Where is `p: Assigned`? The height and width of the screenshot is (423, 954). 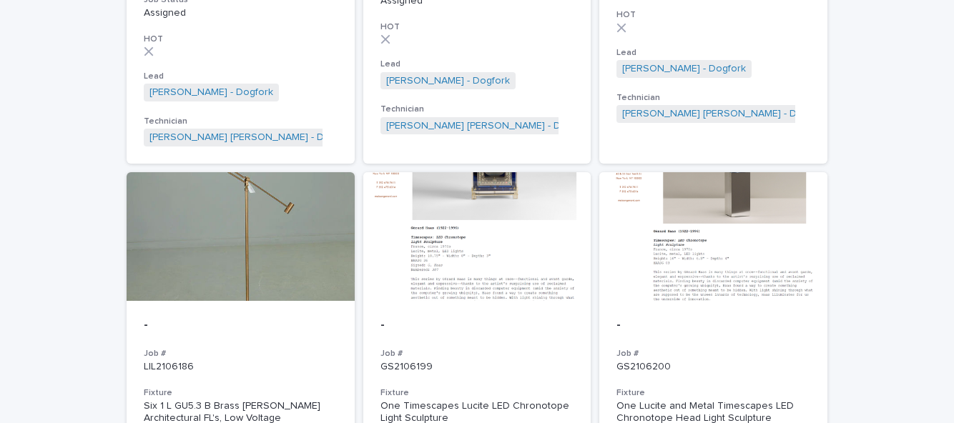
p: Assigned is located at coordinates (240, 13).